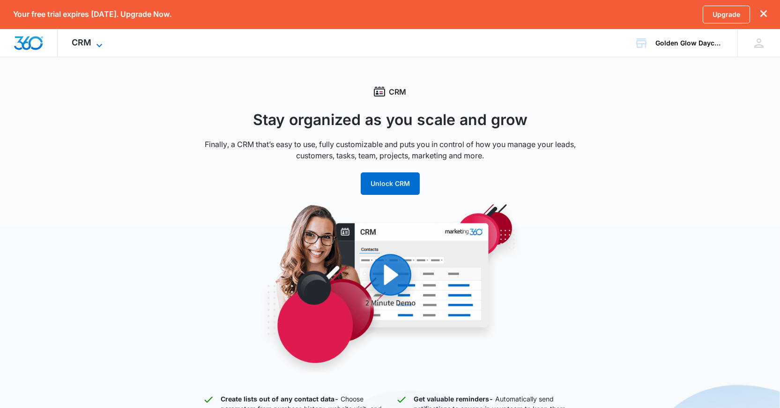  Describe the element at coordinates (689, 43) in the screenshot. I see `div: account name` at that location.